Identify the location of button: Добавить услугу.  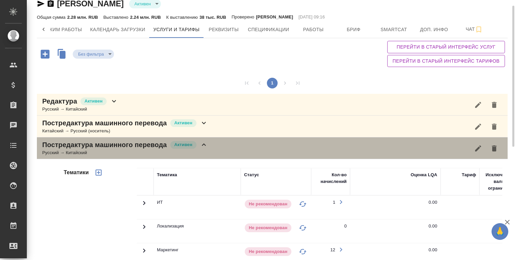
(45, 54).